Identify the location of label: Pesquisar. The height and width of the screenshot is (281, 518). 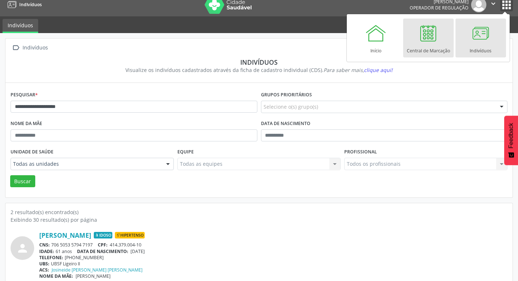
(24, 95).